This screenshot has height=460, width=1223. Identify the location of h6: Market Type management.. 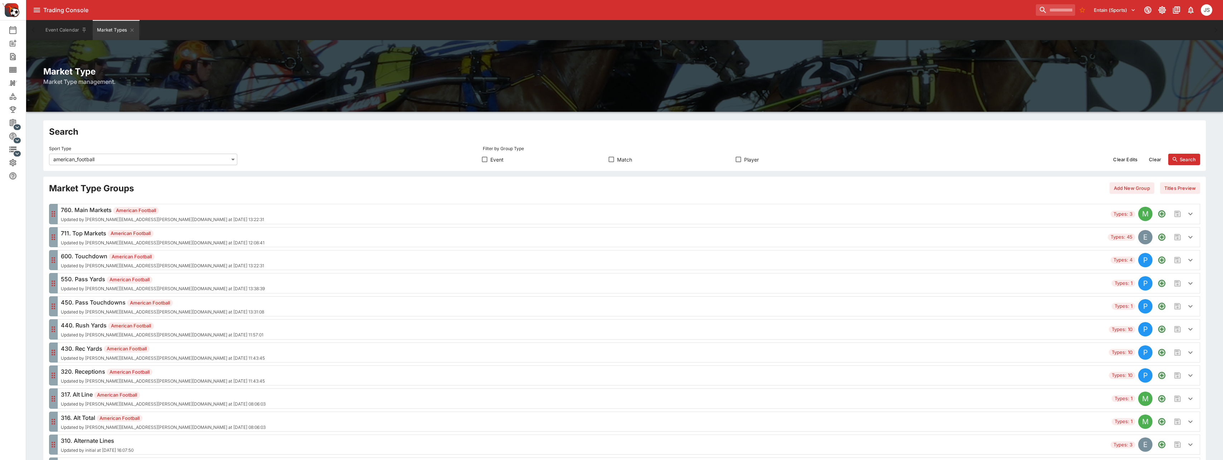
(625, 82).